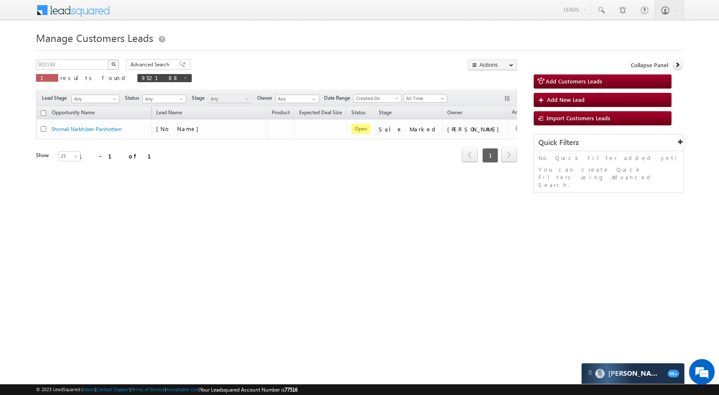 This screenshot has height=395, width=719. Describe the element at coordinates (94, 77) in the screenshot. I see `span: results found` at that location.